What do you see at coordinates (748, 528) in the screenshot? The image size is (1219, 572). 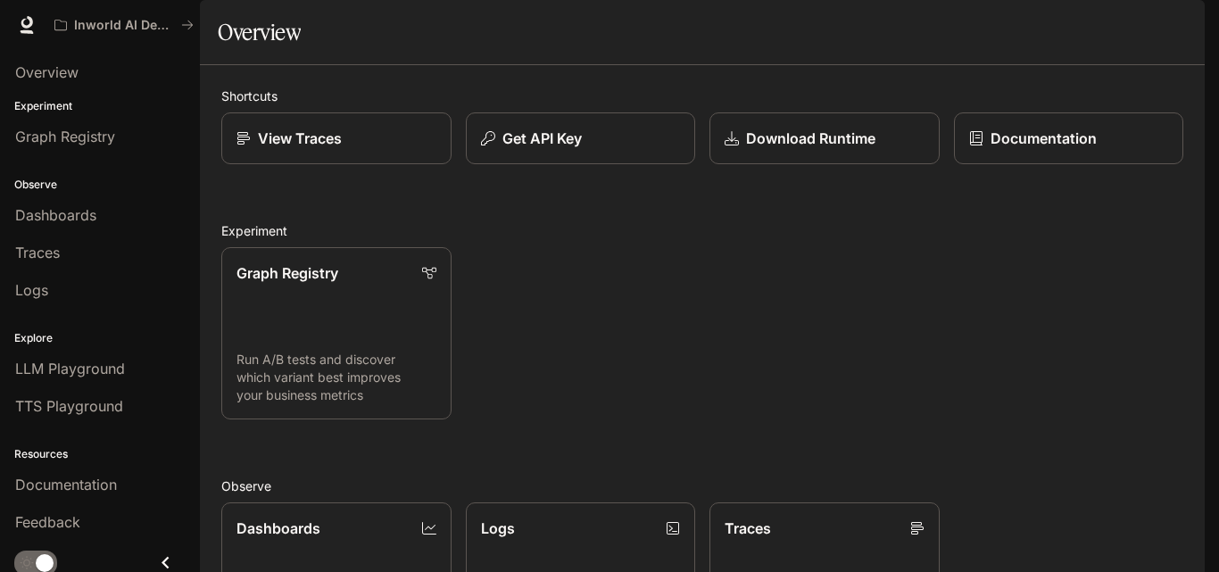 I see `p: Traces` at bounding box center [748, 528].